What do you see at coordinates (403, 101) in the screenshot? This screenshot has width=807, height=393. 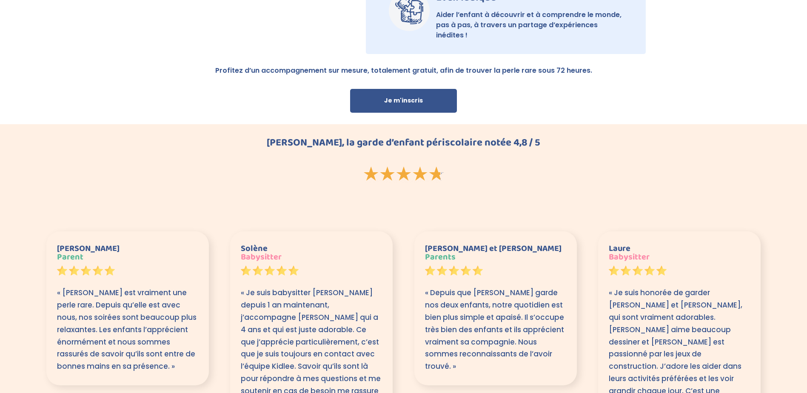 I see `a: Je m'inscris` at bounding box center [403, 101].